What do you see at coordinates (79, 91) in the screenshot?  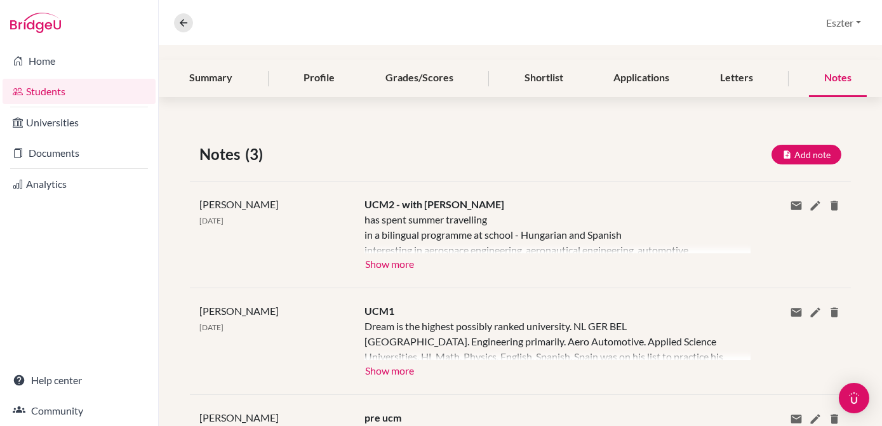 I see `a: Students` at bounding box center [79, 91].